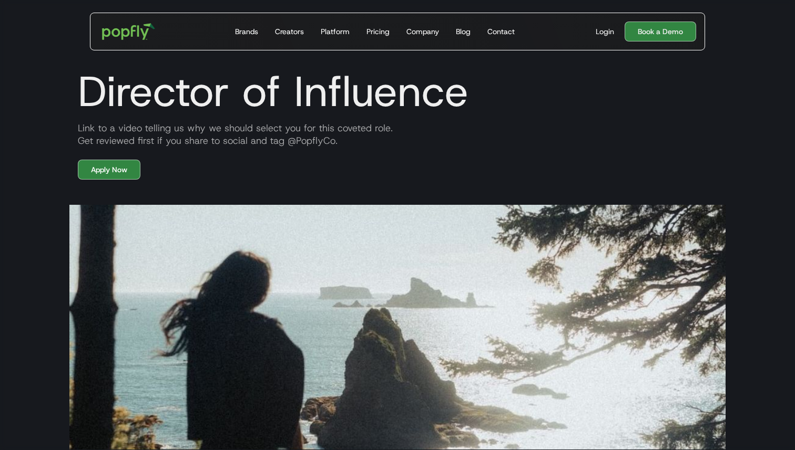  Describe the element at coordinates (501, 32) in the screenshot. I see `a: Contact` at that location.